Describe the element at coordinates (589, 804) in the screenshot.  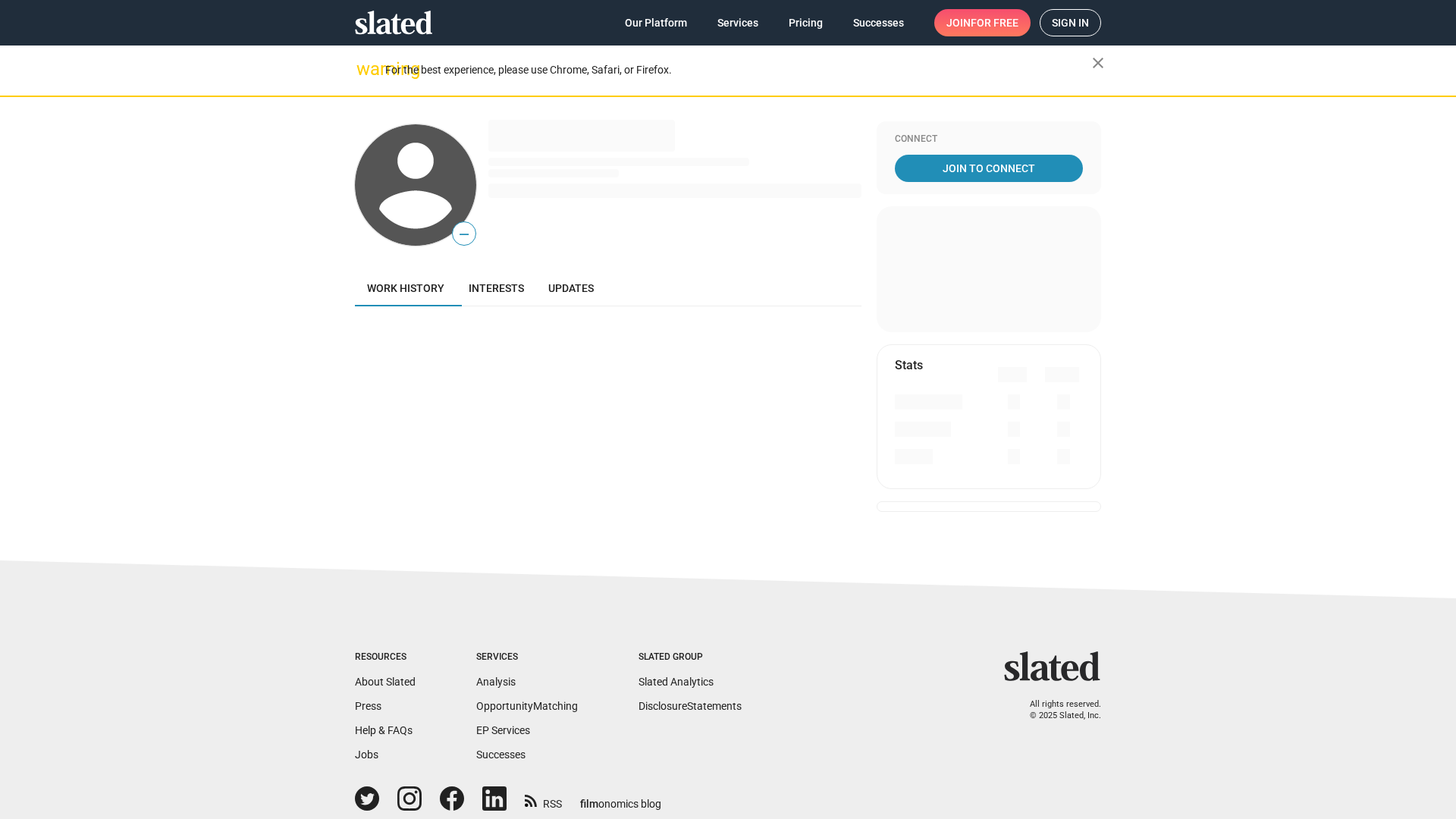
I see `span: film` at that location.